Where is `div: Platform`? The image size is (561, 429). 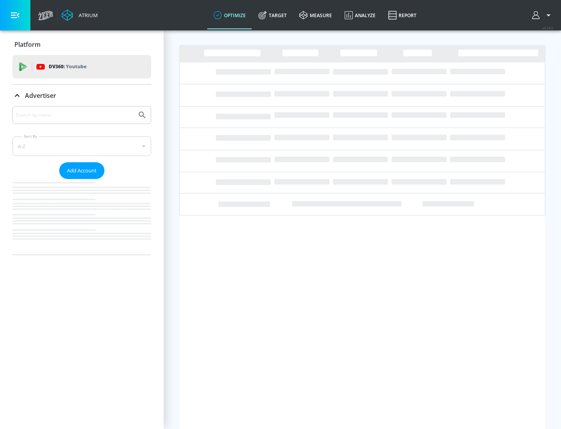 div: Platform is located at coordinates (82, 44).